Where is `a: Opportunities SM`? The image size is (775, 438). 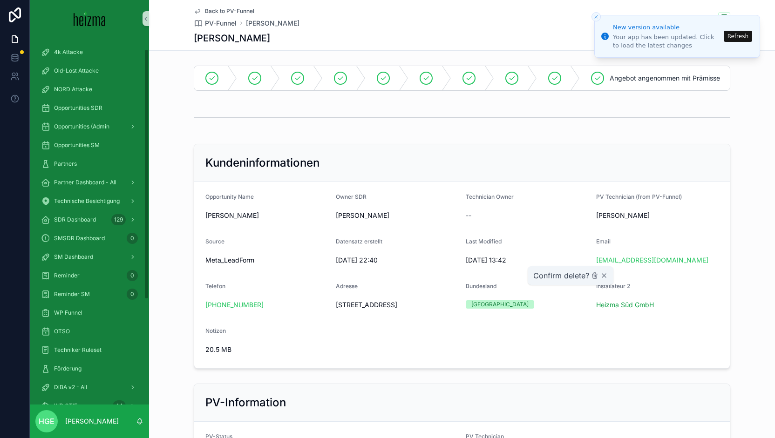
a: Opportunities SM is located at coordinates (89, 145).